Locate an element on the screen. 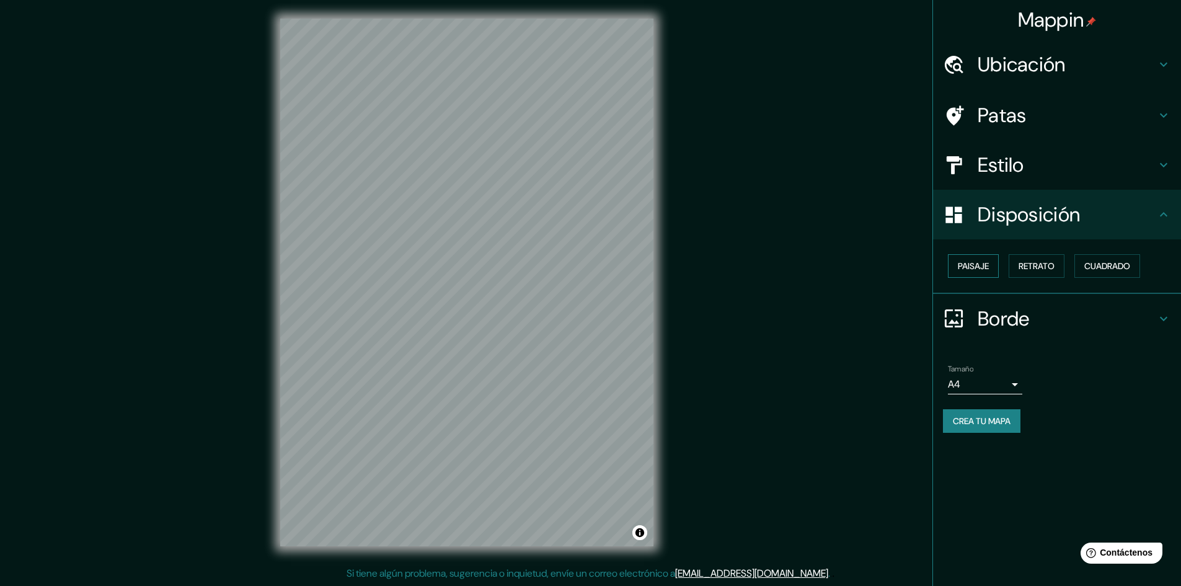  font: Disposición is located at coordinates (1028, 214).